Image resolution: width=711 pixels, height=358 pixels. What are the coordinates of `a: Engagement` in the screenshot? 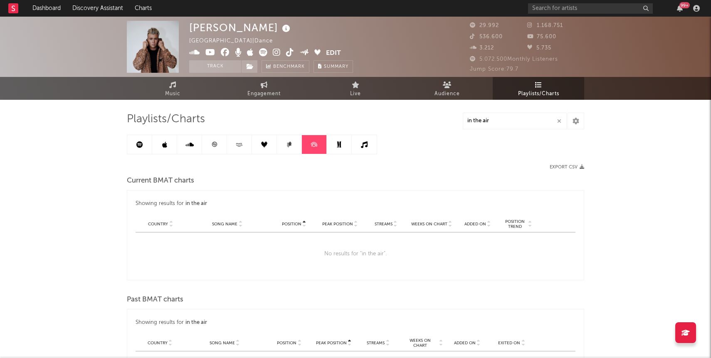 It's located at (264, 88).